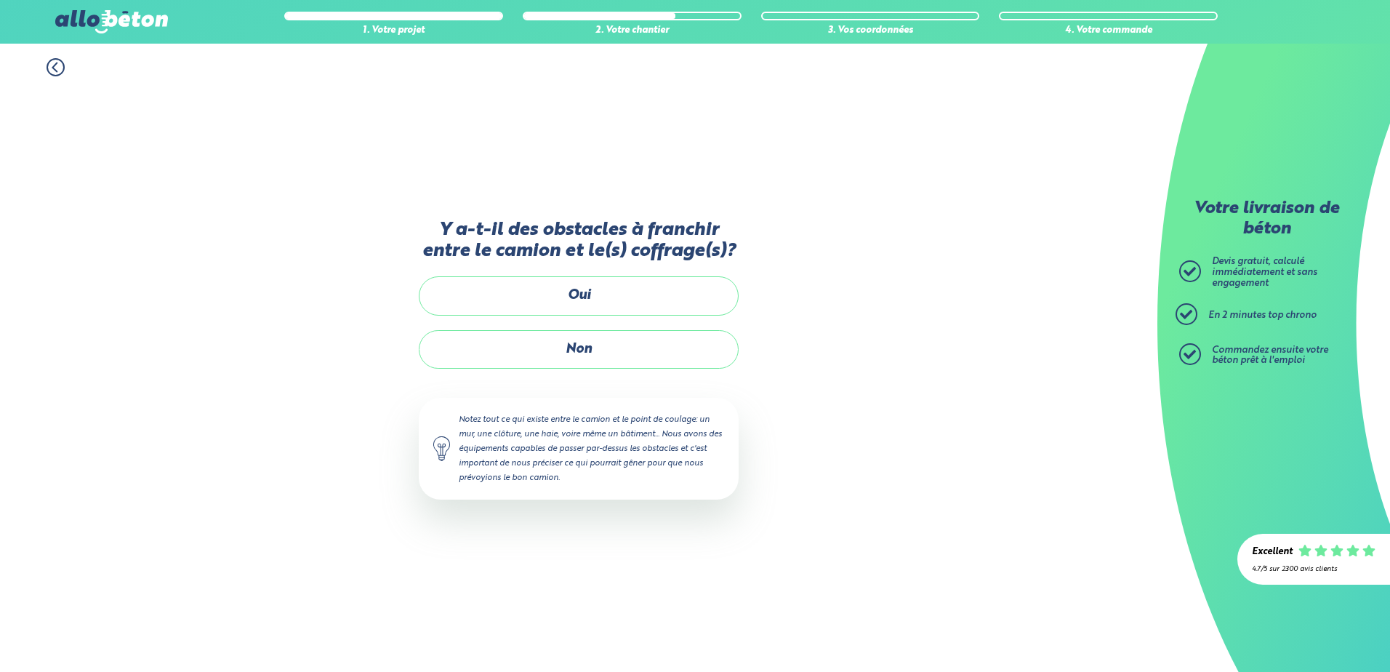  What do you see at coordinates (1266, 219) in the screenshot?
I see `p: Votre livraison de béton` at bounding box center [1266, 219].